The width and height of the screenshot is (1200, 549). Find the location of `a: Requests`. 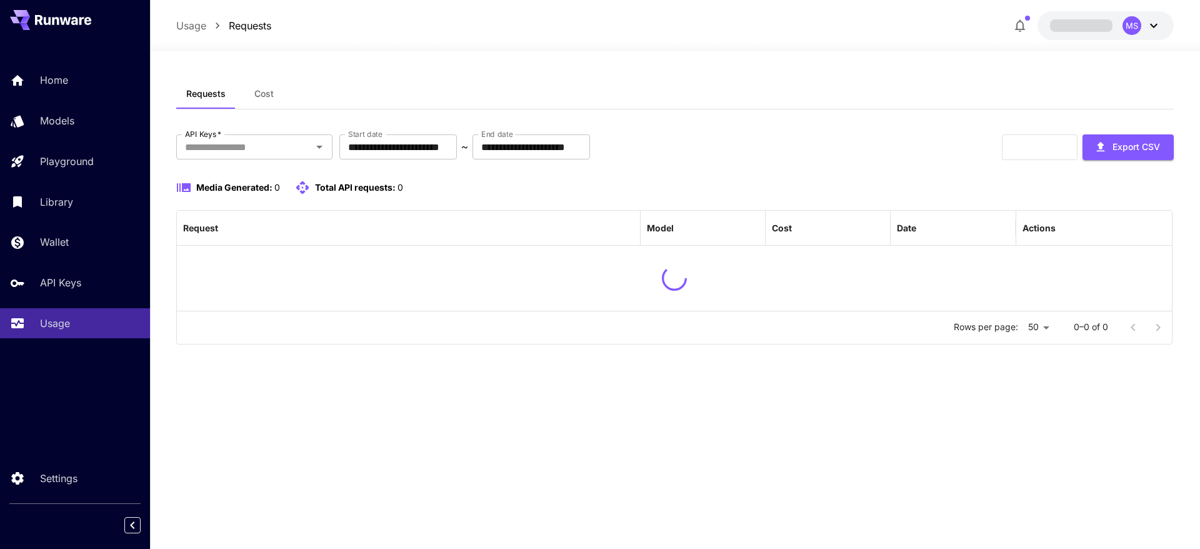

a: Requests is located at coordinates (250, 26).